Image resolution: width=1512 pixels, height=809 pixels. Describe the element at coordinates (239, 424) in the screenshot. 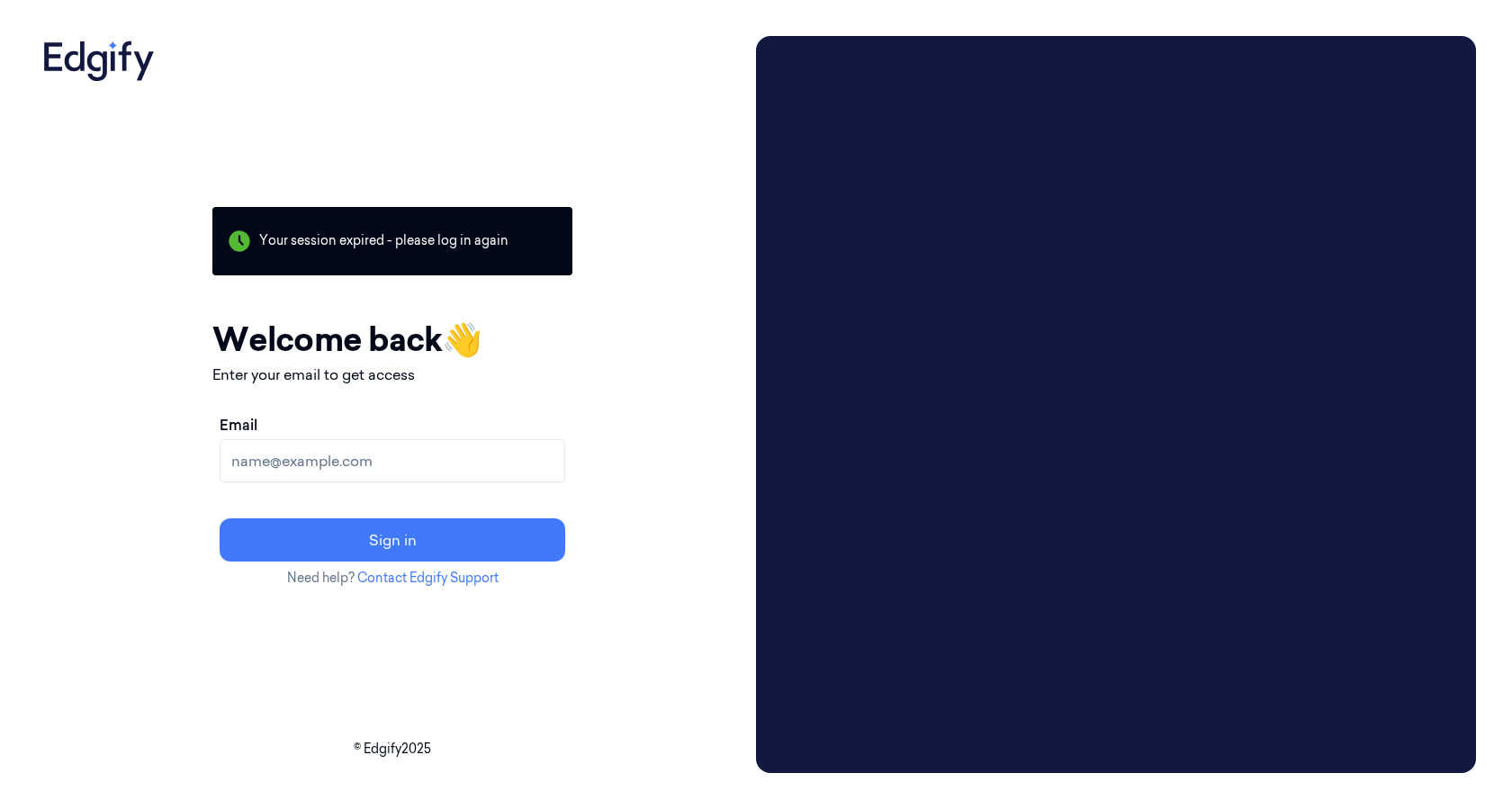

I see `label: Email` at that location.